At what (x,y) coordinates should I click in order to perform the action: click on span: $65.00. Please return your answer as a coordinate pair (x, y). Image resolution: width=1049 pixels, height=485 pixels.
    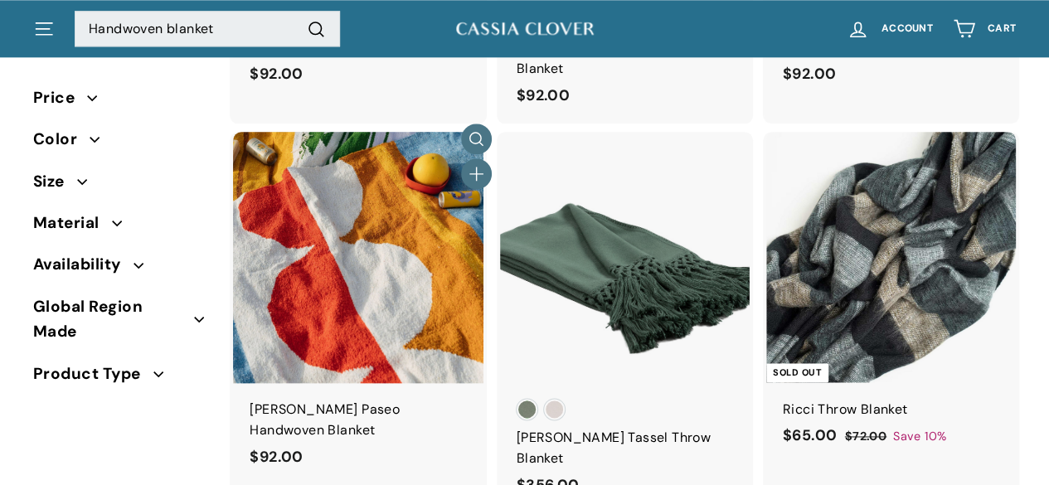
    Looking at the image, I should click on (810, 435).